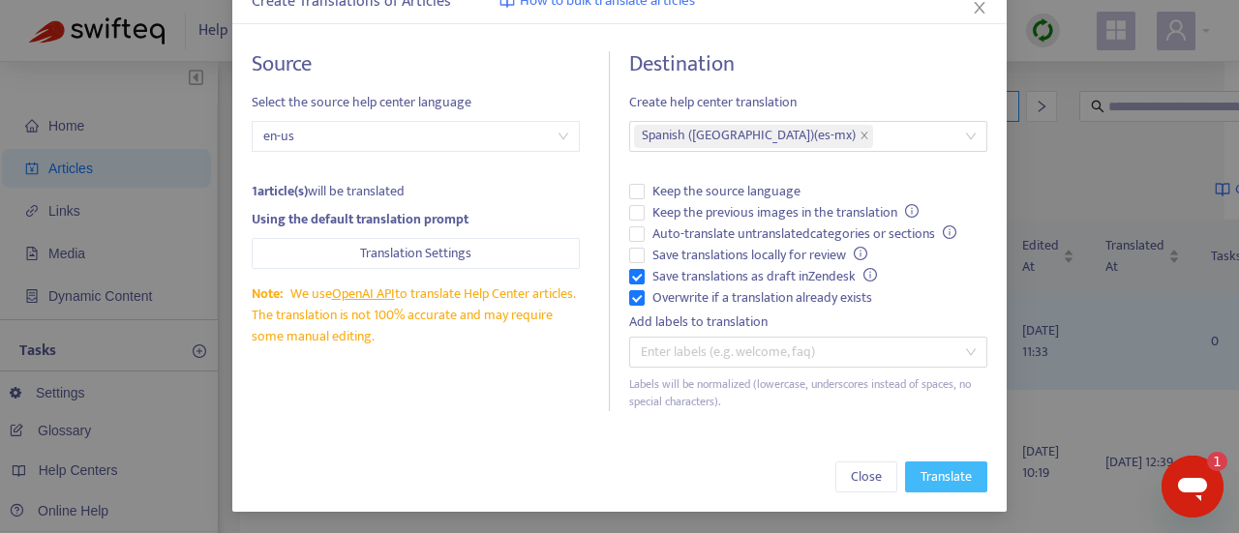 The image size is (1239, 533). I want to click on div: Add labels to translation, so click(808, 322).